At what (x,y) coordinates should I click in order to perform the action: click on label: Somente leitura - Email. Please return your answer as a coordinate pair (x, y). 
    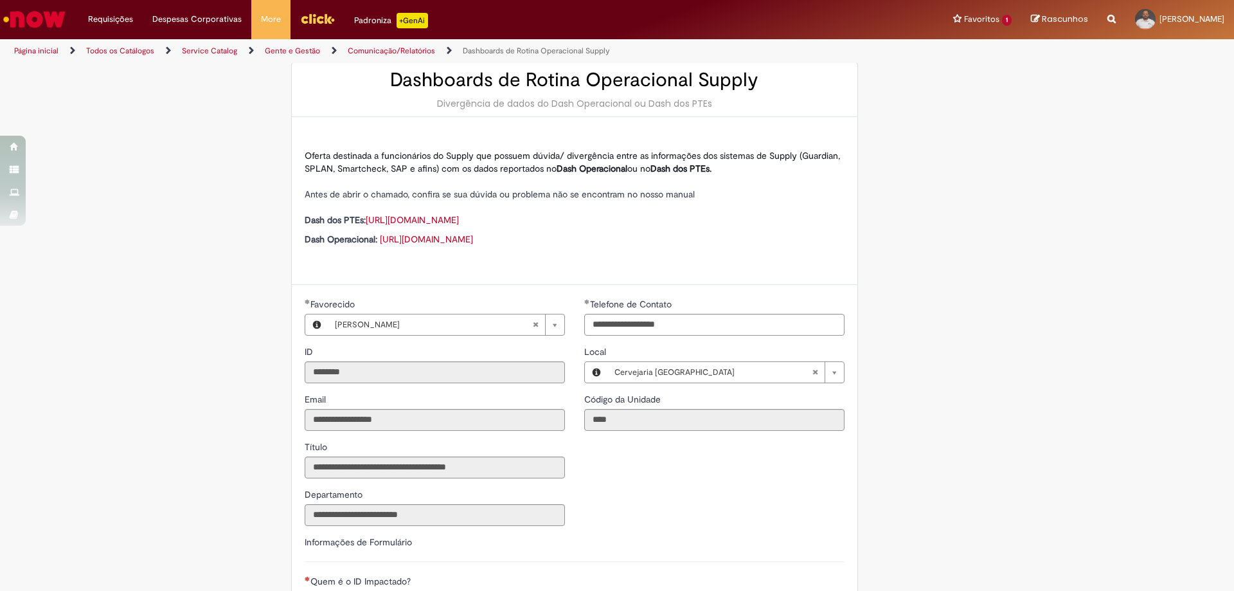
    Looking at the image, I should click on (316, 399).